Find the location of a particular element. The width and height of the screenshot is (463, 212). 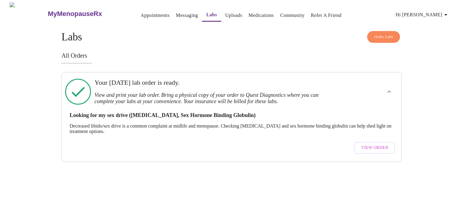

button: Appointments is located at coordinates (155, 15).